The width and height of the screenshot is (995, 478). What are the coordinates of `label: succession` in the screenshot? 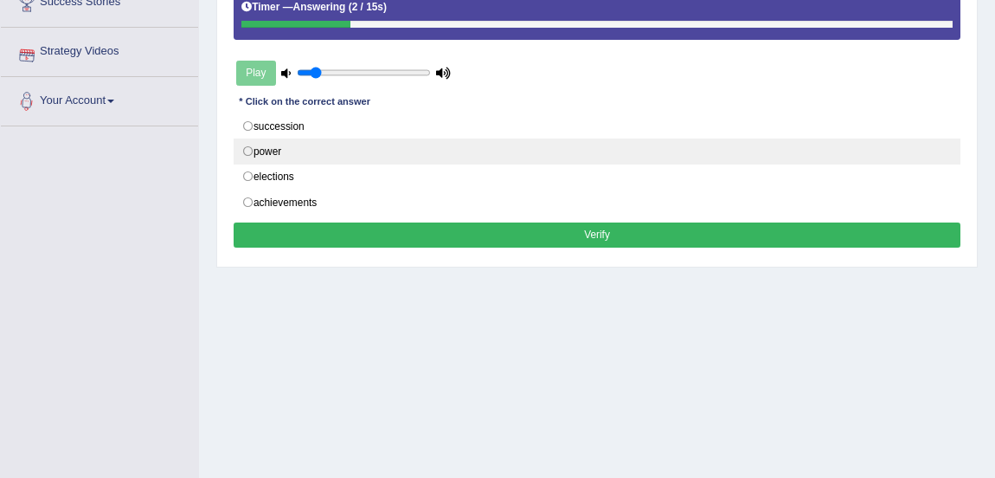 It's located at (597, 126).